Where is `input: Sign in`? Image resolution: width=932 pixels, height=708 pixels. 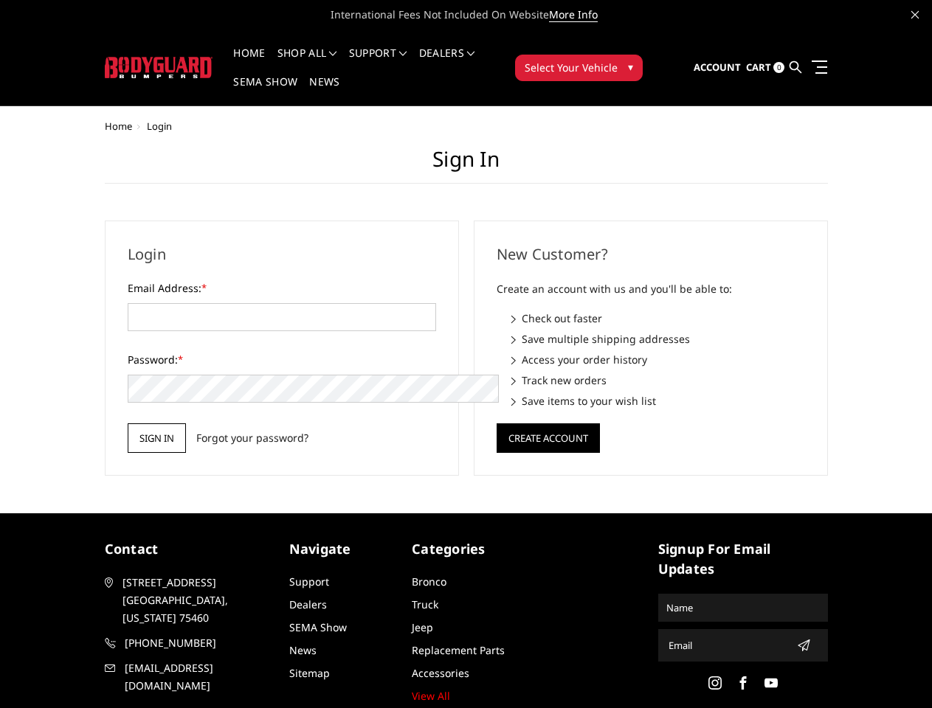 input: Sign in is located at coordinates (156, 438).